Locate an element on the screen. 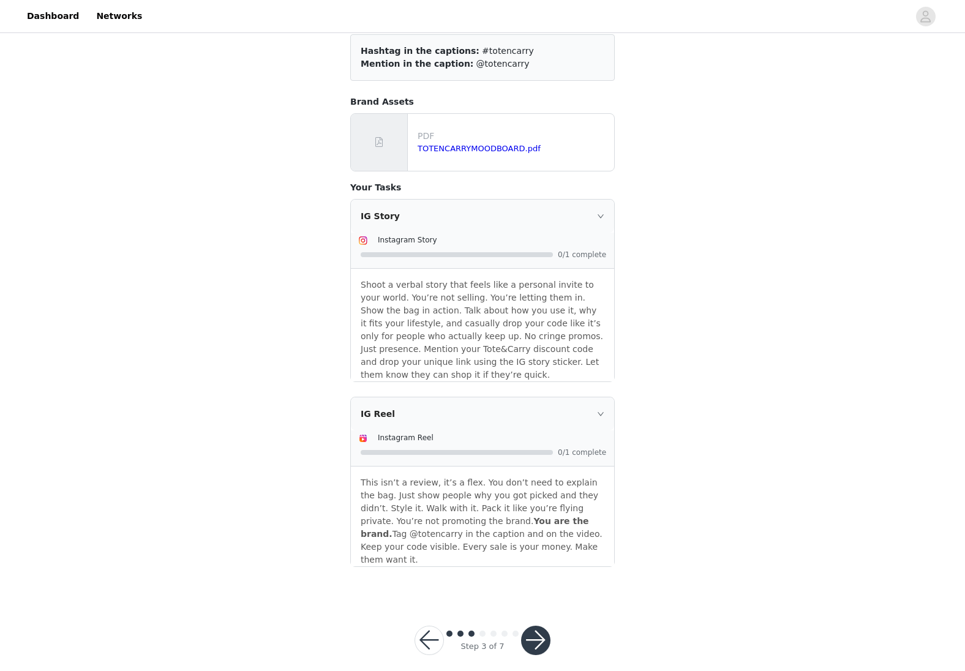  div: icon: rightIG Reel is located at coordinates (482, 414).